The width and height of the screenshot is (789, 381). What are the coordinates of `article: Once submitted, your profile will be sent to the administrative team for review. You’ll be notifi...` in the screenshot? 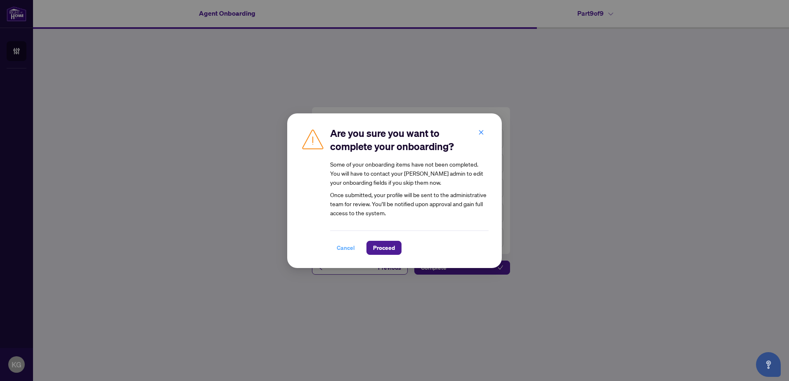 It's located at (409, 189).